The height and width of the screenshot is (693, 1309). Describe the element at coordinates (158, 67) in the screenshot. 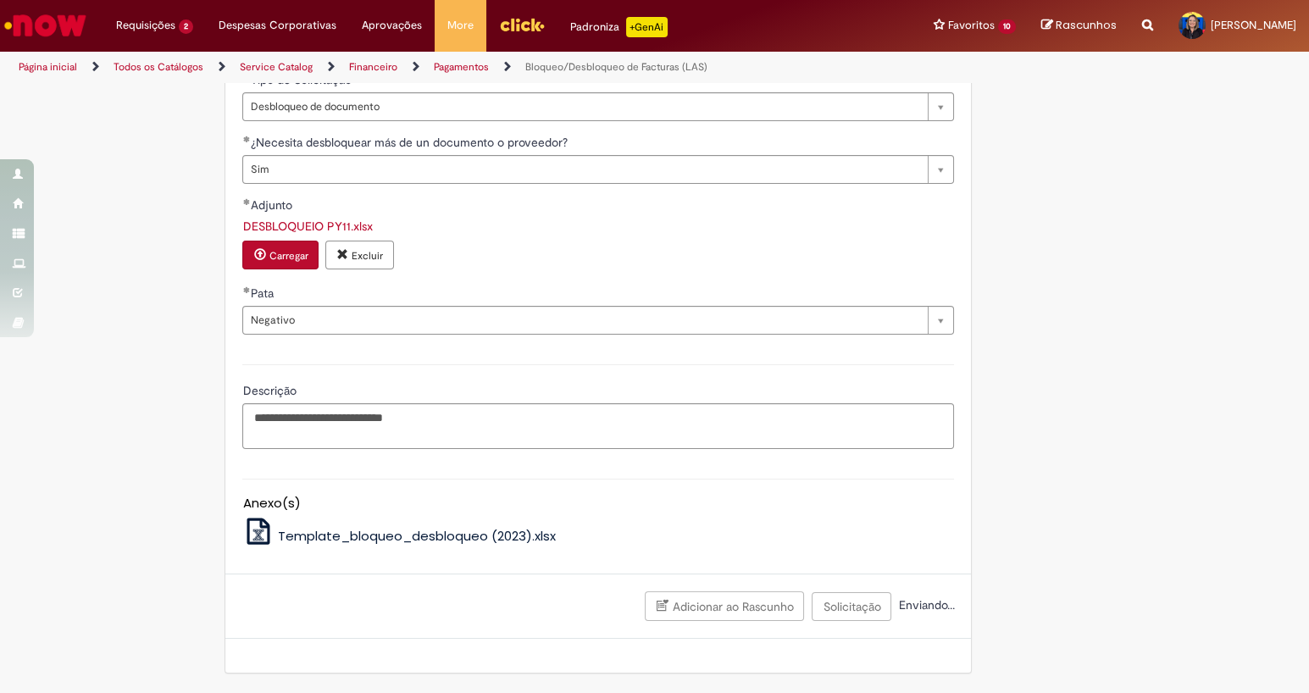

I see `a: Todos os Catálogos` at that location.